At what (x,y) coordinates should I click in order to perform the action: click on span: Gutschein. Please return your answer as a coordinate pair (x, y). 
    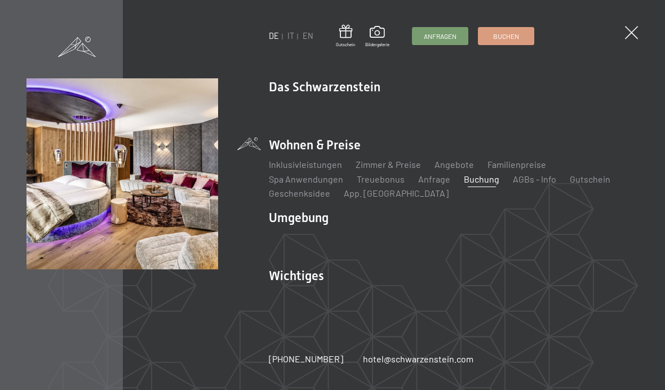
    Looking at the image, I should click on (346, 45).